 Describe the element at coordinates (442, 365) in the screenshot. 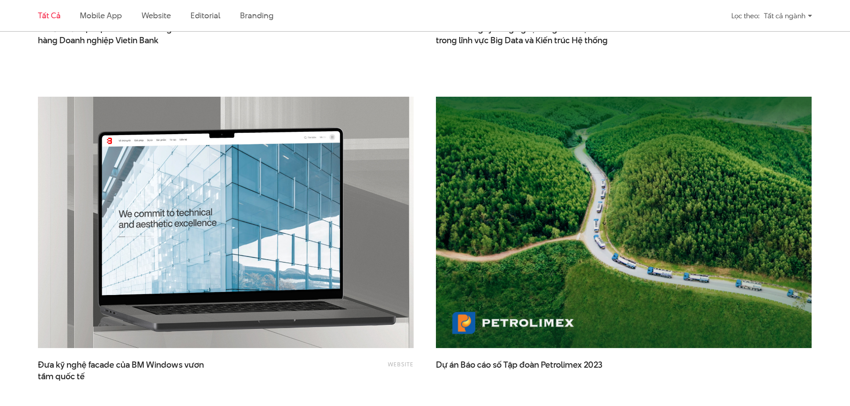

I see `span: Dự` at that location.